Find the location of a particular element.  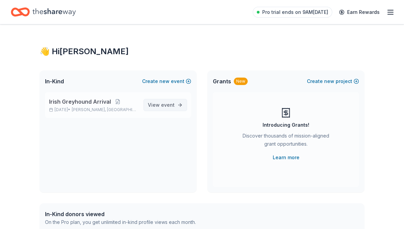

div: In-Kind donors viewed is located at coordinates (121, 214).